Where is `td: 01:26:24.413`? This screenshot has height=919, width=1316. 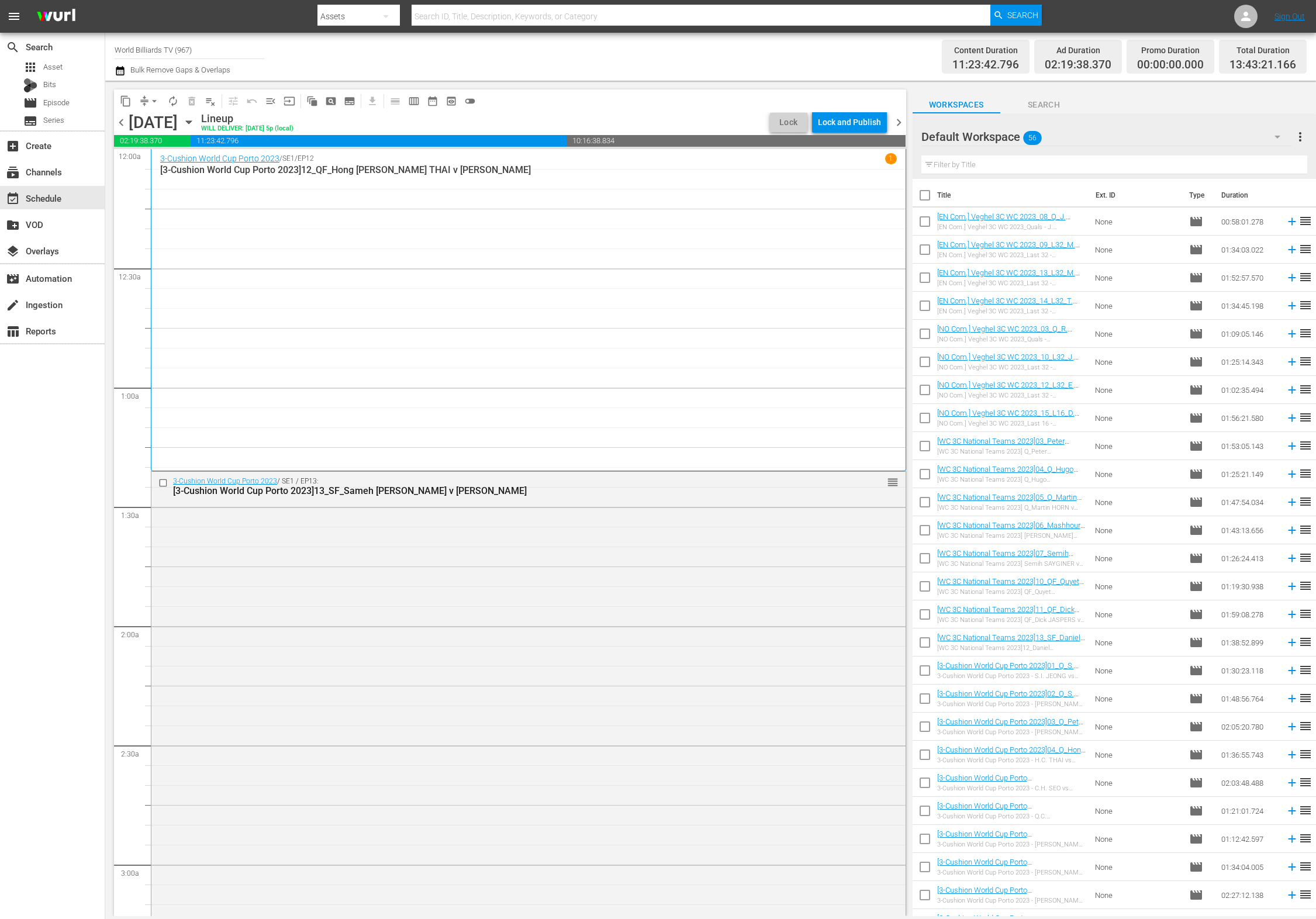
td: 01:26:24.413 is located at coordinates (1248, 559).